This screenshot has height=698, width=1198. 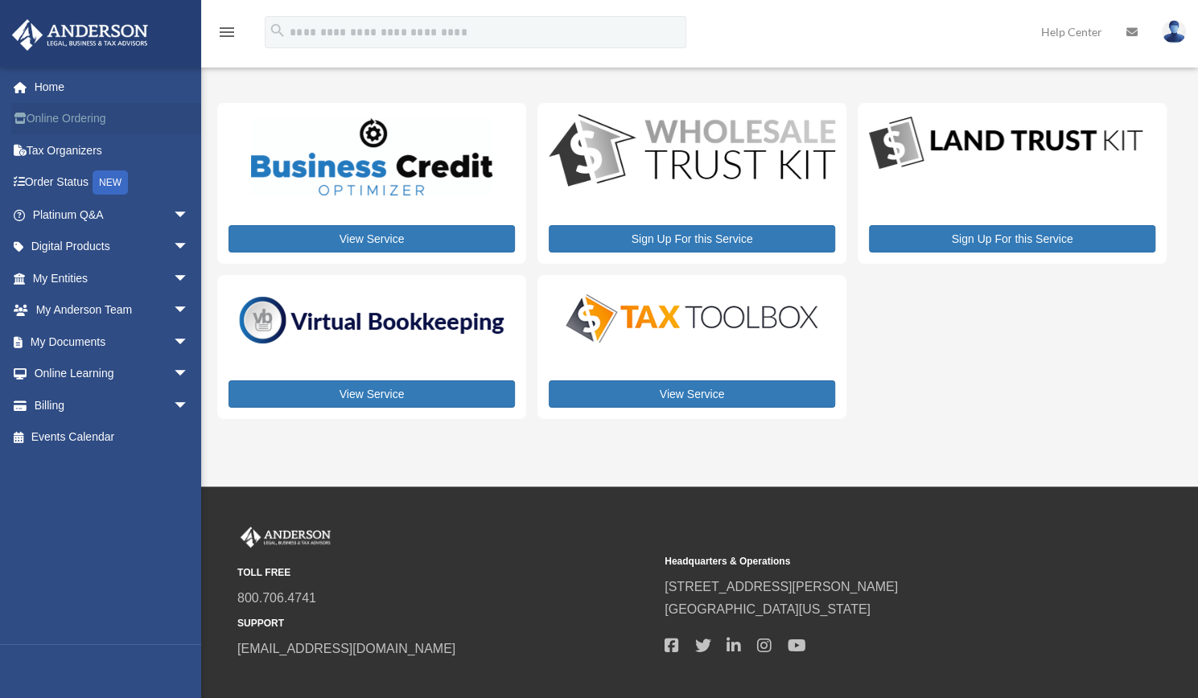 What do you see at coordinates (112, 278) in the screenshot?
I see `a: My Entitiesarrow_drop_down` at bounding box center [112, 278].